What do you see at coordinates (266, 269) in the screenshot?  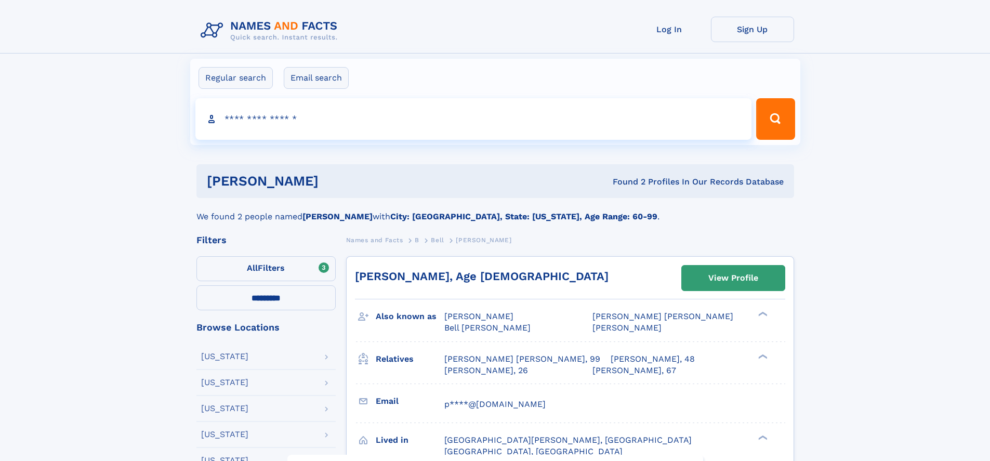 I see `label: Filters` at bounding box center [266, 269].